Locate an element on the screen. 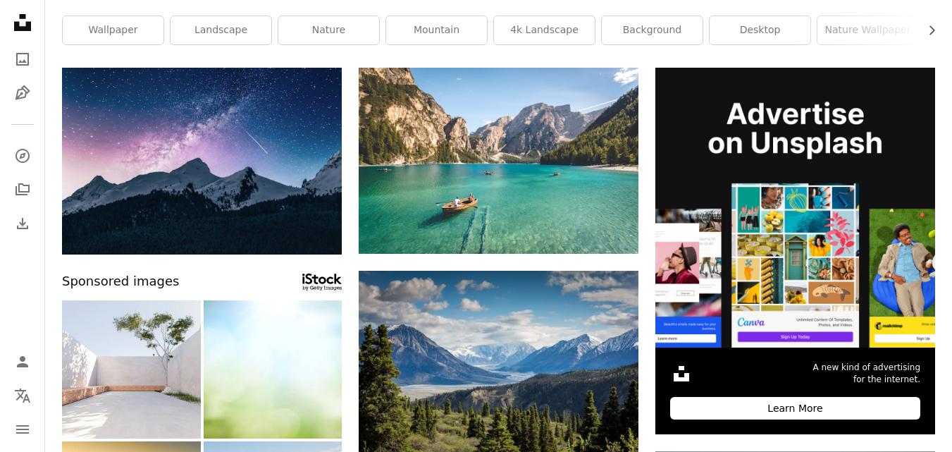 Image resolution: width=952 pixels, height=452 pixels. a: A new kind of advertisingfor the internet.Learn More is located at coordinates (795, 251).